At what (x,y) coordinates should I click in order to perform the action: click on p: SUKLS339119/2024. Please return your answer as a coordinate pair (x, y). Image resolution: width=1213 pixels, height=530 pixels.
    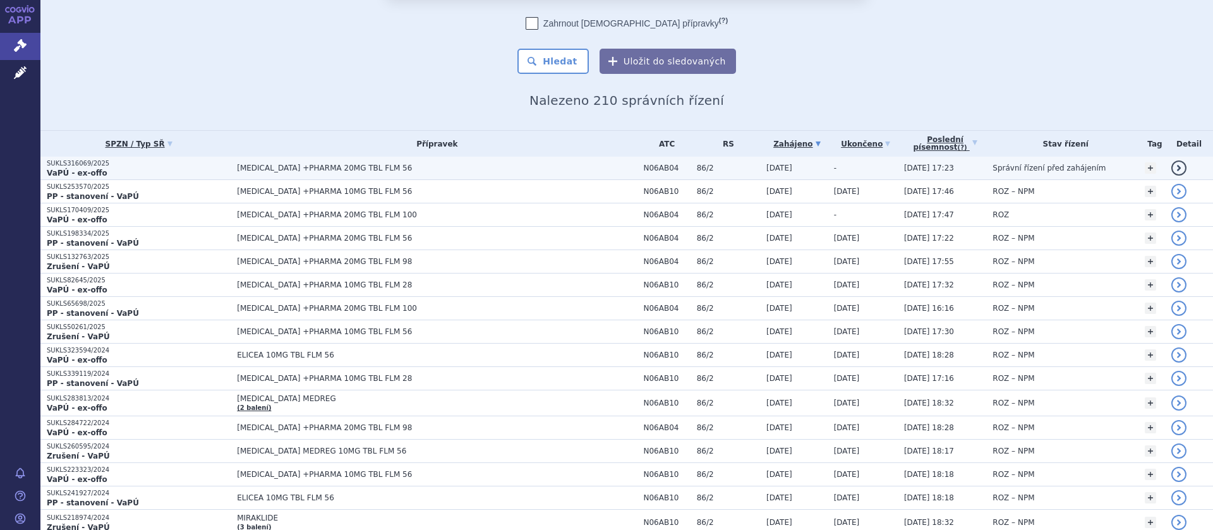
    Looking at the image, I should click on (138, 374).